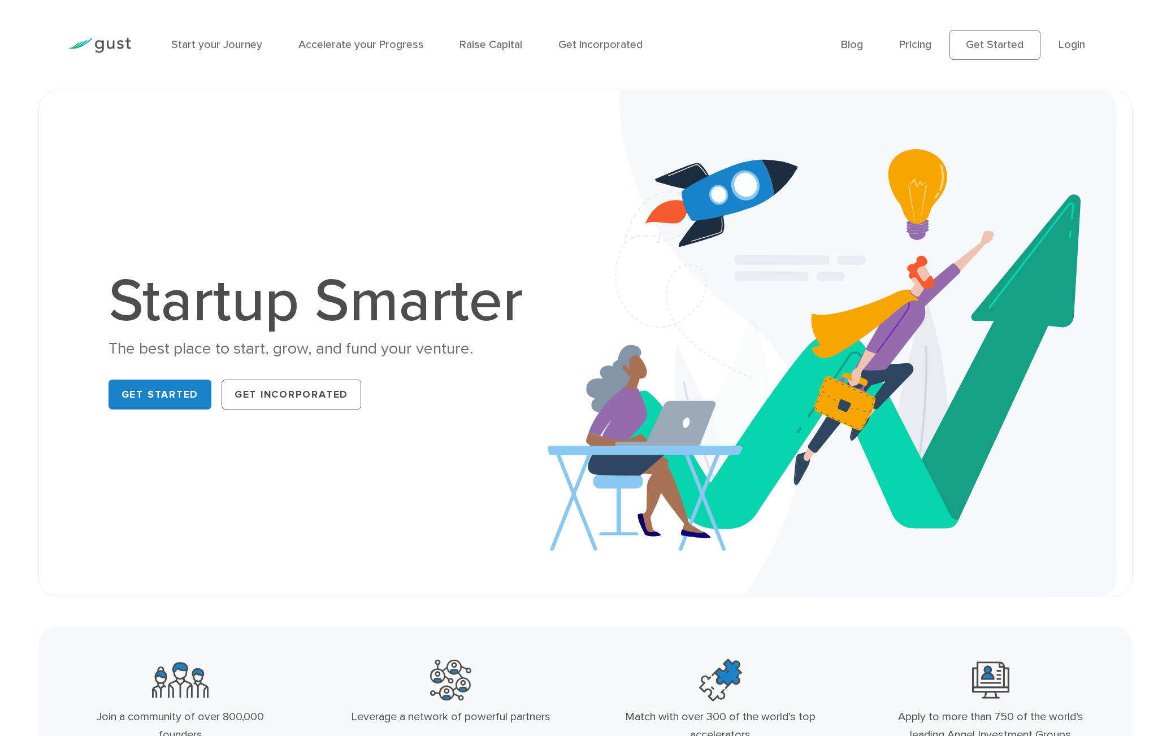 This screenshot has height=736, width=1171. I want to click on a: Raise Capital, so click(490, 44).